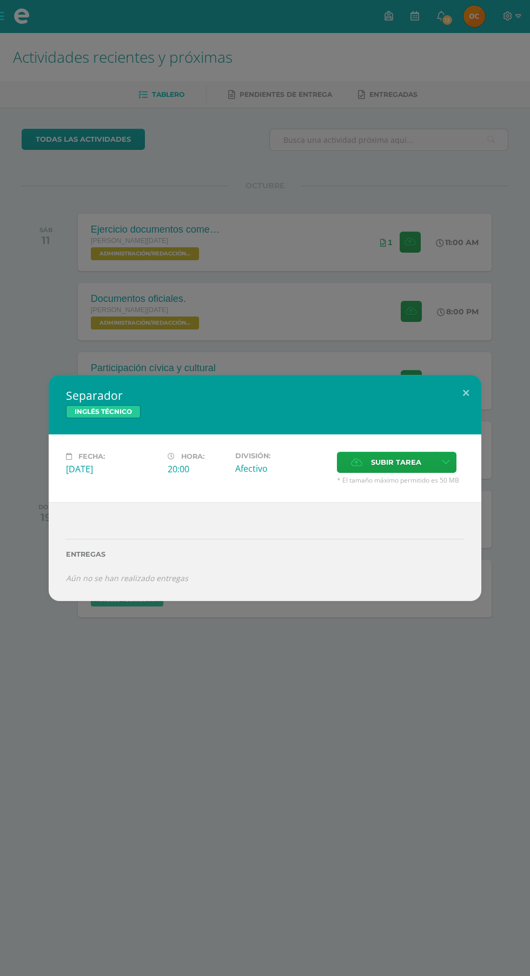 The width and height of the screenshot is (530, 976). What do you see at coordinates (282, 456) in the screenshot?
I see `label: División:` at bounding box center [282, 456].